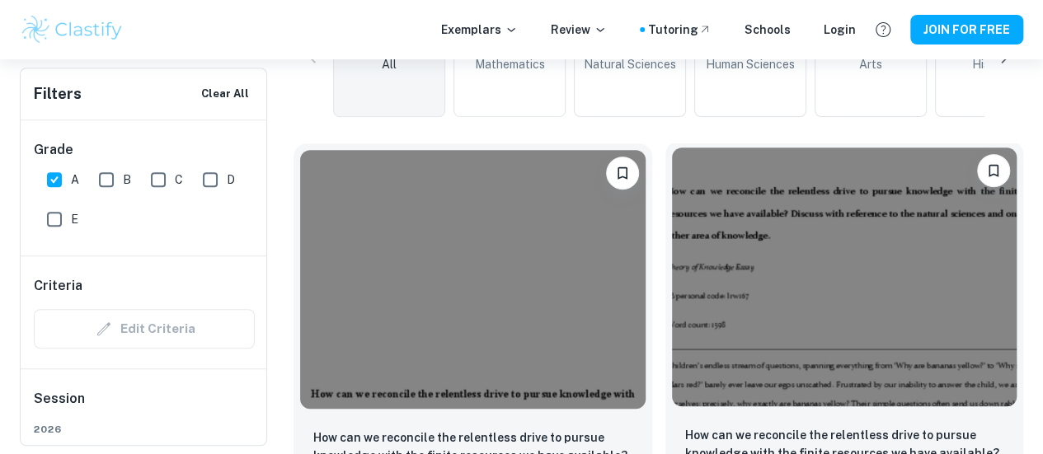  Describe the element at coordinates (630, 64) in the screenshot. I see `span: Natural Sciences` at that location.